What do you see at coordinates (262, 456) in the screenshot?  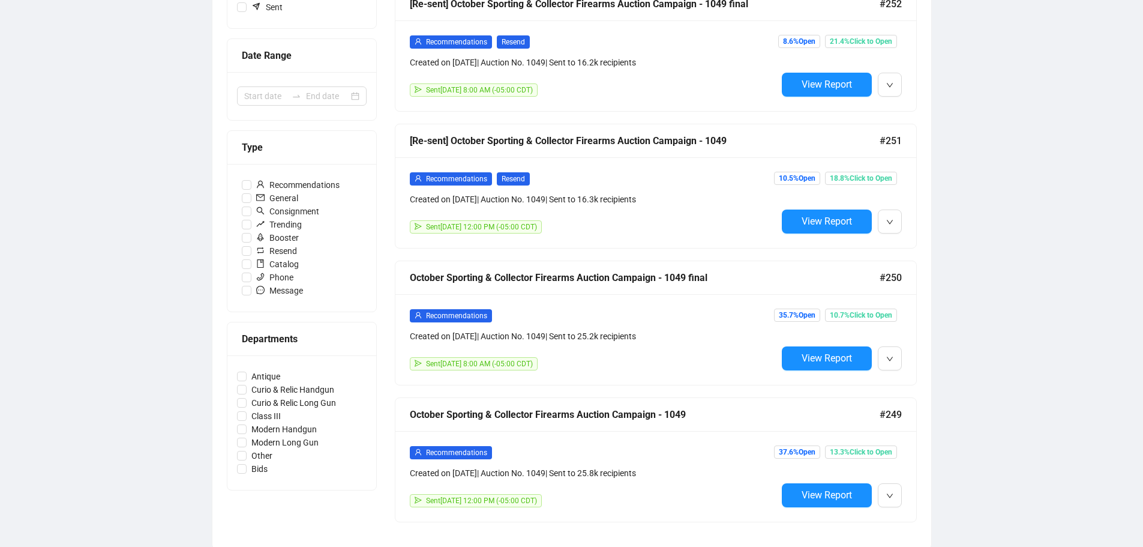 I see `span: Other` at bounding box center [262, 456].